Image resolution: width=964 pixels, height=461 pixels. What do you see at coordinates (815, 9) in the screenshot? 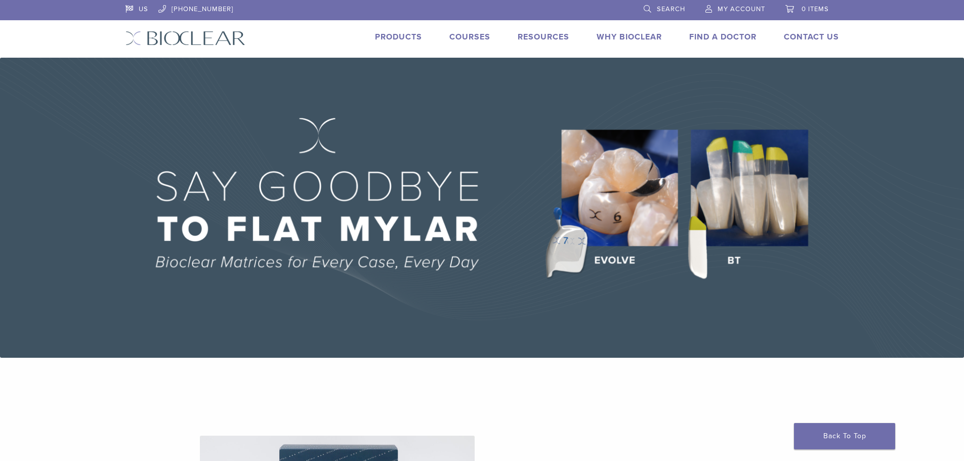
I see `span: 0 items` at bounding box center [815, 9].